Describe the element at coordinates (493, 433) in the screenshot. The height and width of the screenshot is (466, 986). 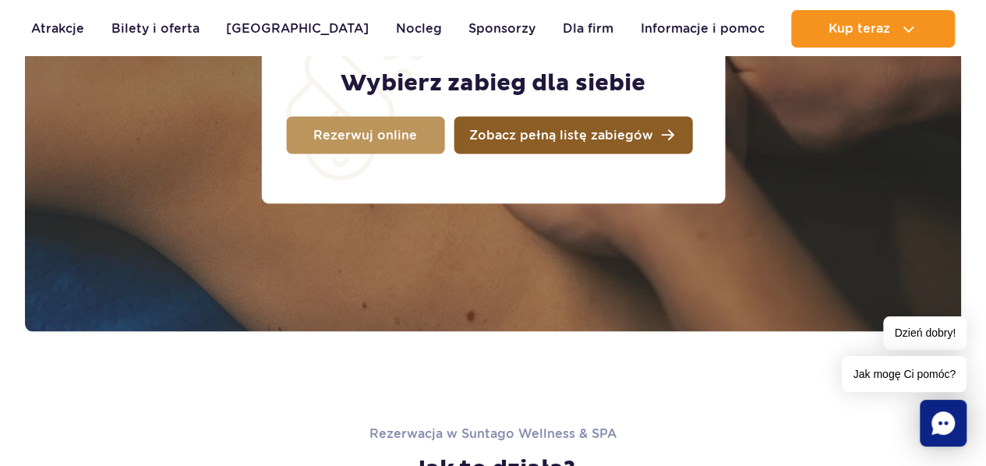
I see `span: Rezerwacja w Suntago Wellness & SPA` at that location.